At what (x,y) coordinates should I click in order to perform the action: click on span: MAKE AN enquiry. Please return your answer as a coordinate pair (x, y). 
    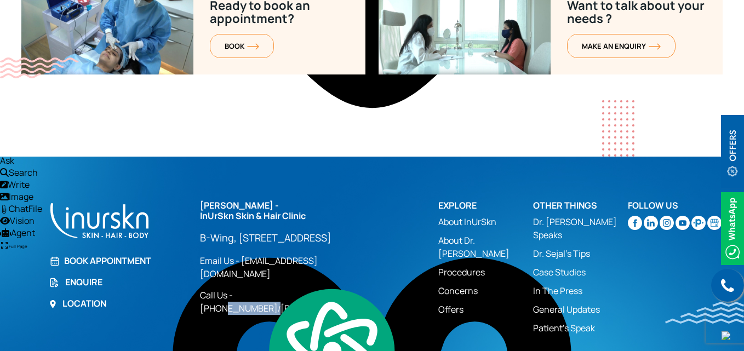
    Looking at the image, I should click on (621, 46).